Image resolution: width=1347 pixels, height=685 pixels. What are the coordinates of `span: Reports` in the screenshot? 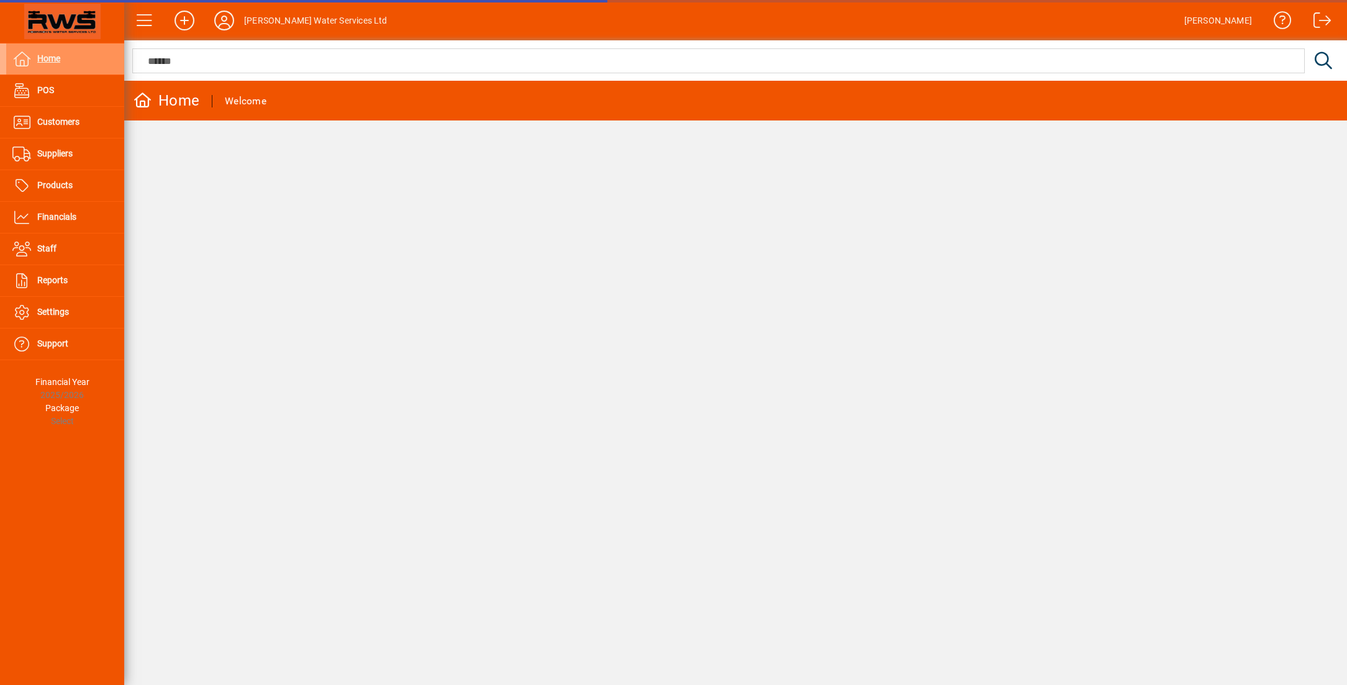 It's located at (52, 280).